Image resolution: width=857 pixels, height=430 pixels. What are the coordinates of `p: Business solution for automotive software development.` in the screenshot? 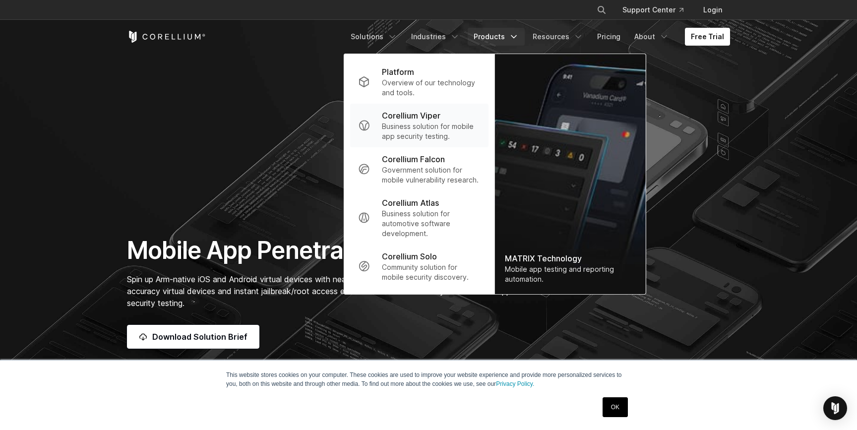 It's located at (431, 224).